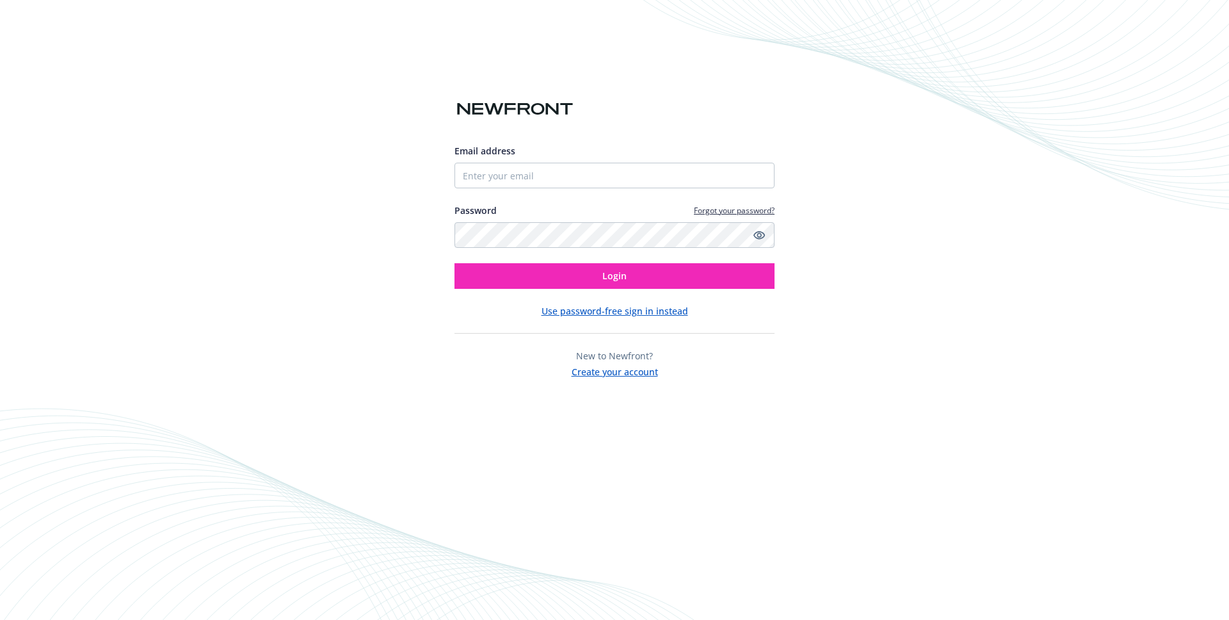  What do you see at coordinates (476, 210) in the screenshot?
I see `label: Password` at bounding box center [476, 210].